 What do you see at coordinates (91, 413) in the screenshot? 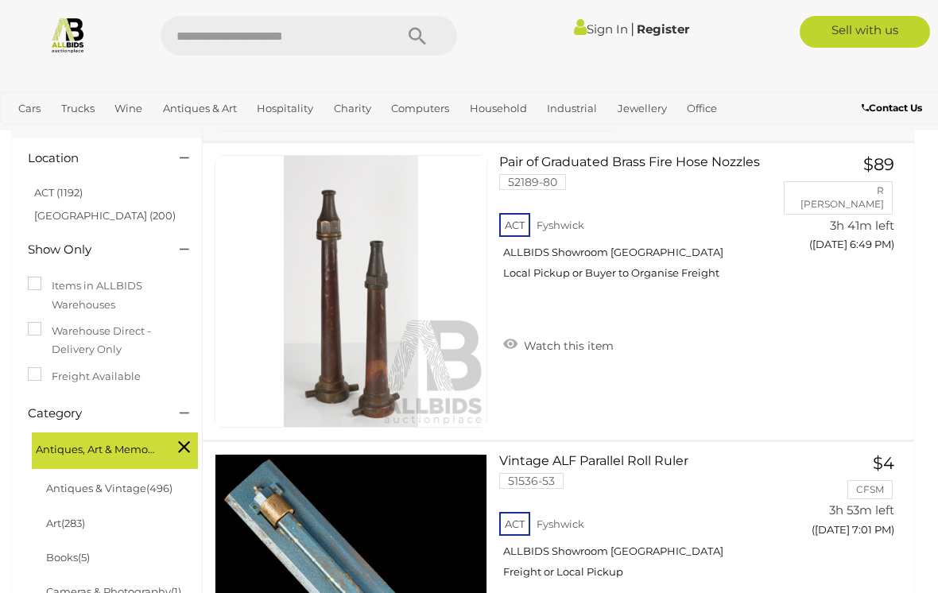
I see `h4: Category` at bounding box center [91, 413].